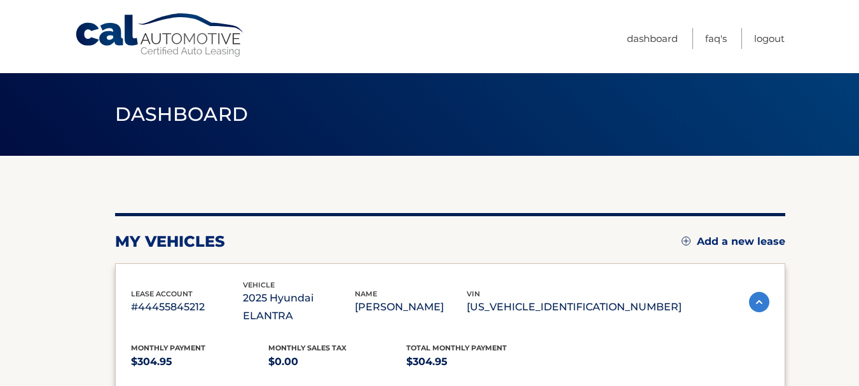  I want to click on span: vehicle, so click(259, 285).